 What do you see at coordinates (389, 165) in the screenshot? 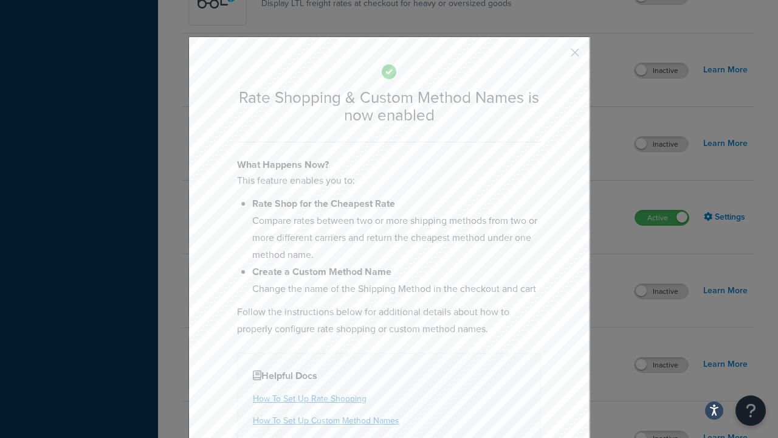
I see `h4: What Happens Now?` at bounding box center [389, 165].